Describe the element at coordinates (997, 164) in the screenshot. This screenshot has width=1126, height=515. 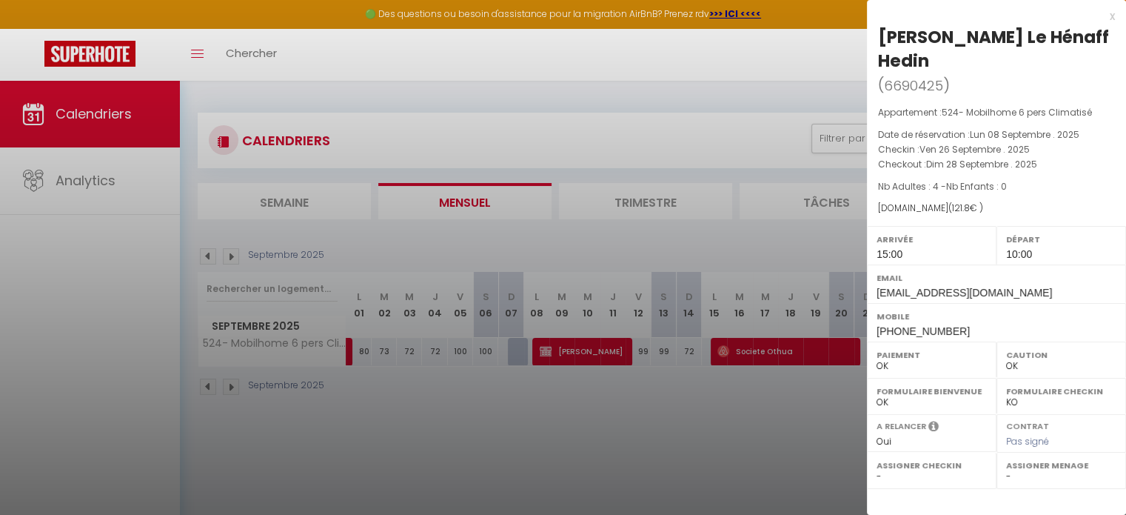
I see `p: Checkout :` at that location.